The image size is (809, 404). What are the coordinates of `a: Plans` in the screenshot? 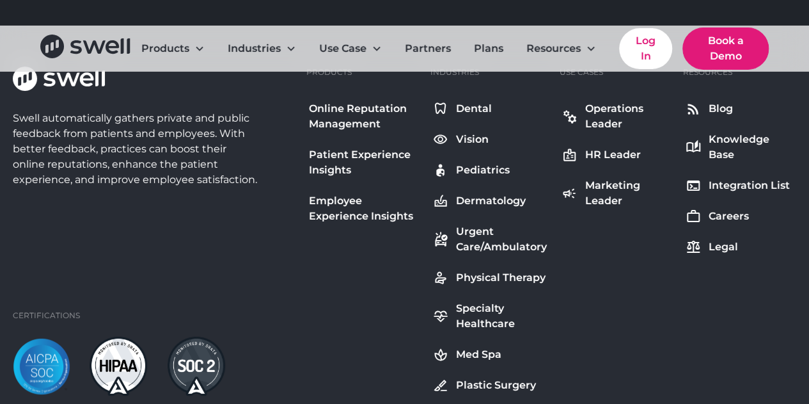 It's located at (489, 49).